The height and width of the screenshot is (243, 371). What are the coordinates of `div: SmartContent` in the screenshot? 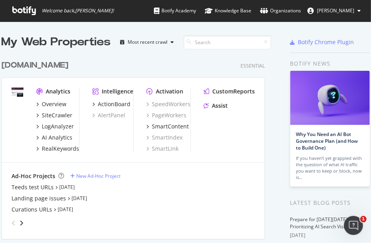 It's located at (170, 126).